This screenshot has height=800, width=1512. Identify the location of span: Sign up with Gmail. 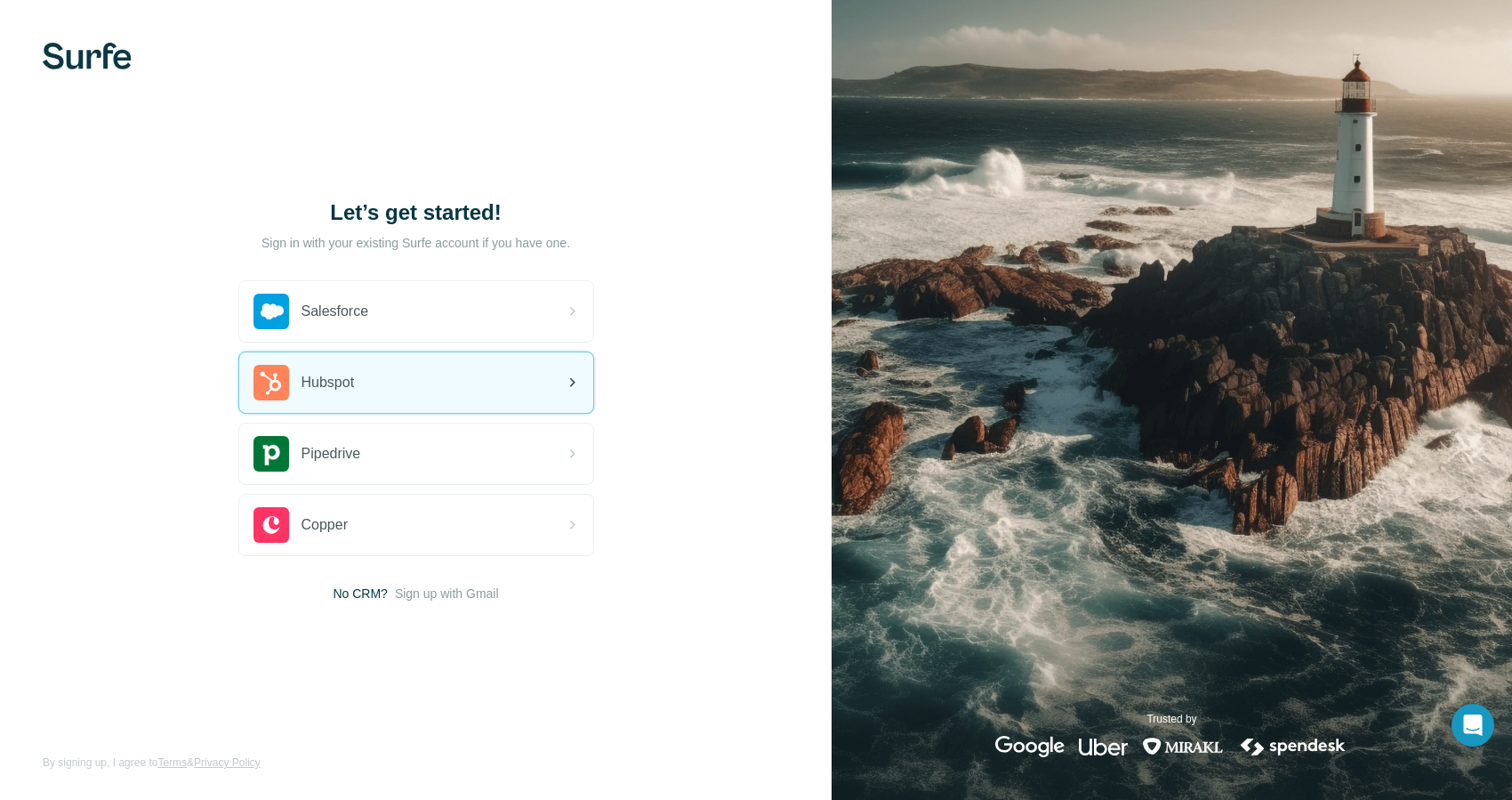
(447, 593).